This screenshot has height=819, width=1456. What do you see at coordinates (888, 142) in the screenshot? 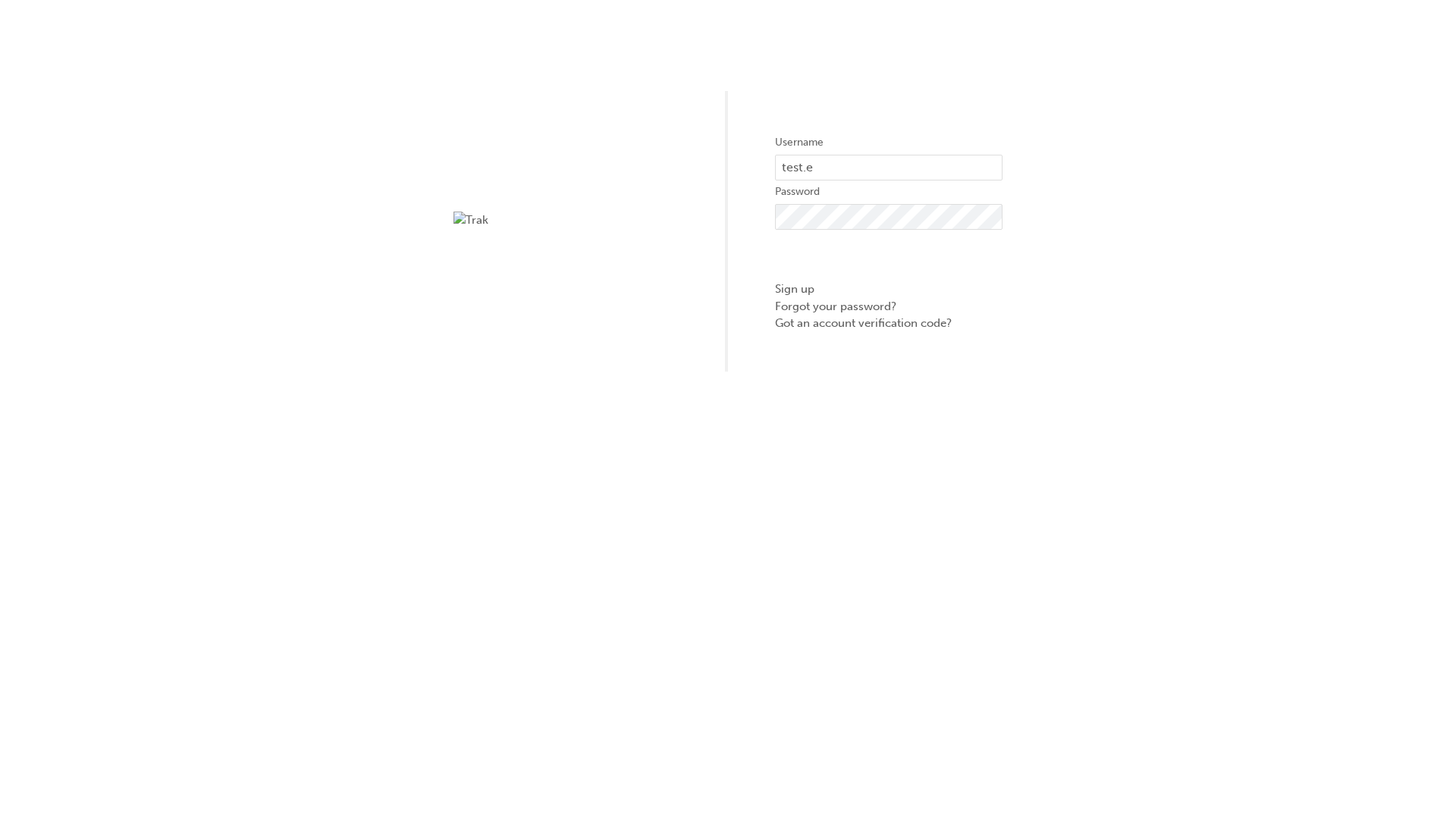
I see `label: Username` at bounding box center [888, 142].